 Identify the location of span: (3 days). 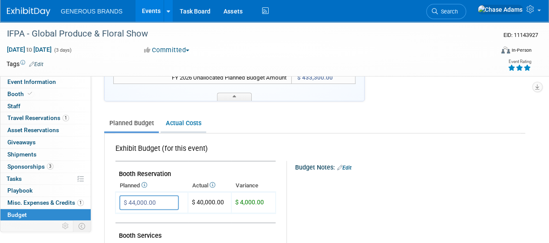
(63, 50).